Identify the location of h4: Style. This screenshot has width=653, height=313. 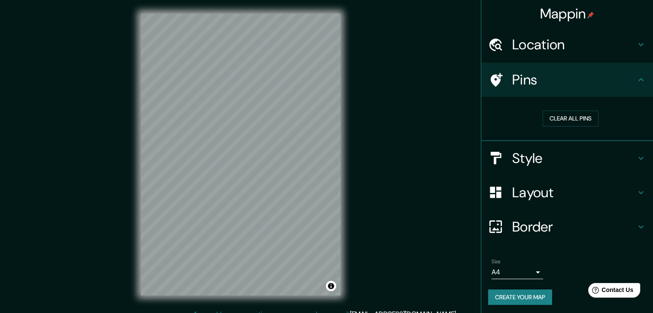
(574, 158).